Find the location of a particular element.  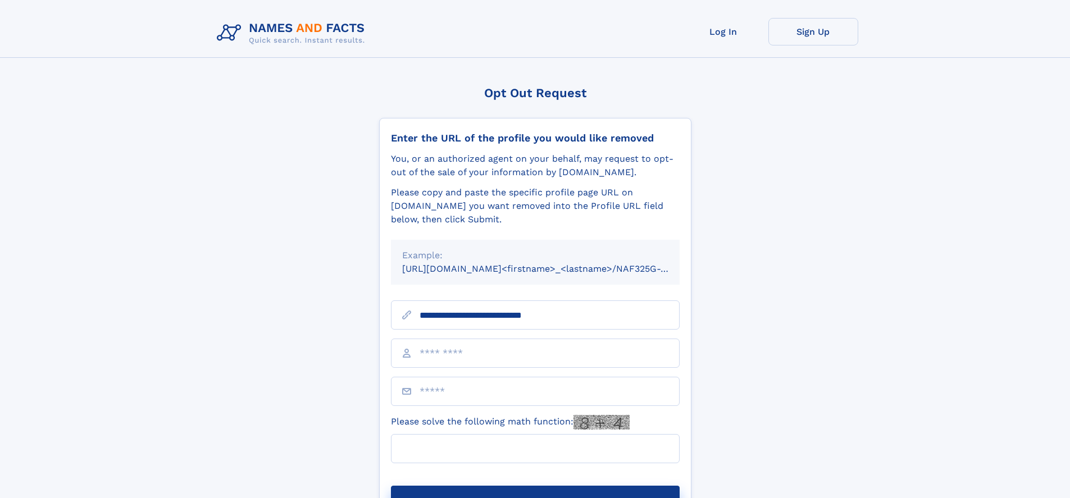

a: Log In is located at coordinates (723, 31).